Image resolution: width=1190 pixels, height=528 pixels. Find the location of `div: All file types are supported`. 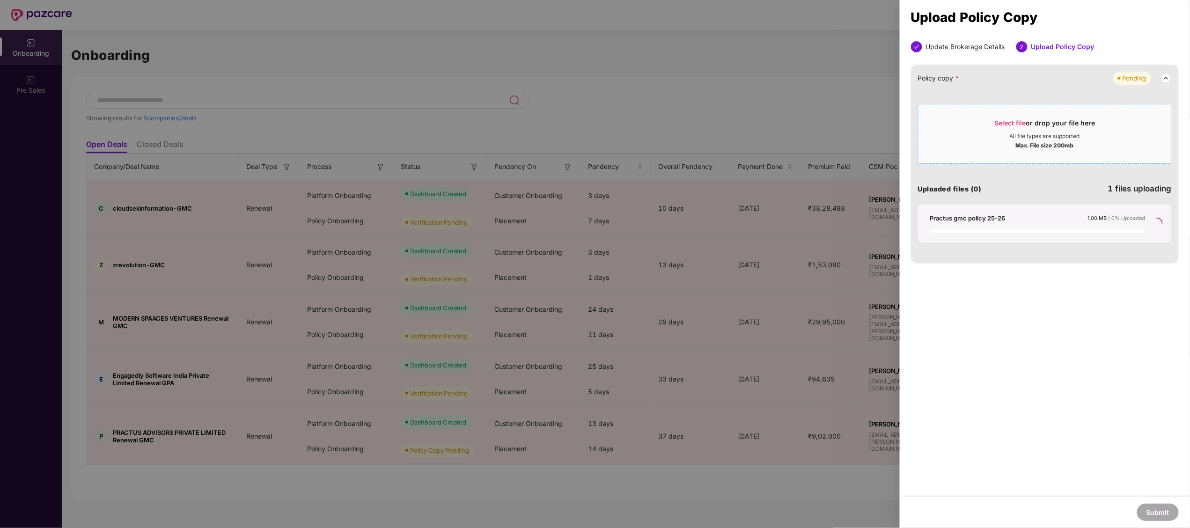

div: All file types are supported is located at coordinates (1045, 136).